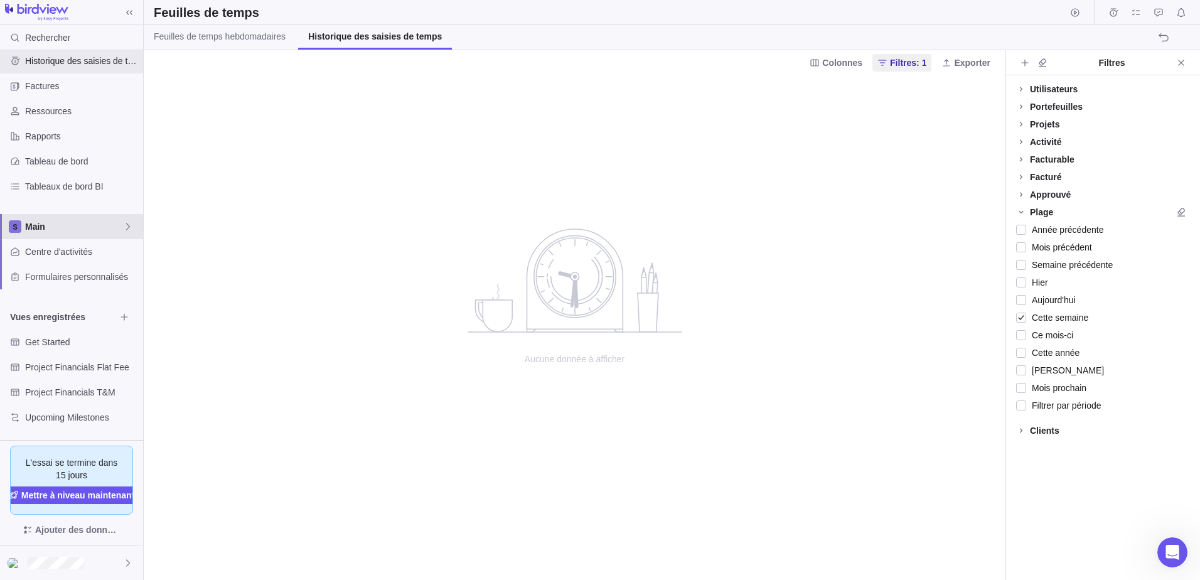 Image resolution: width=1200 pixels, height=580 pixels. Describe the element at coordinates (220, 36) in the screenshot. I see `span: Feuilles de temps hebdomadaires` at that location.